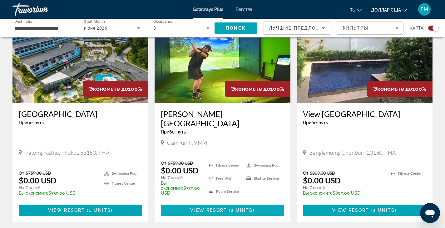  Describe the element at coordinates (302, 28) in the screenshot. I see `span: Лучшие предложения` at that location.